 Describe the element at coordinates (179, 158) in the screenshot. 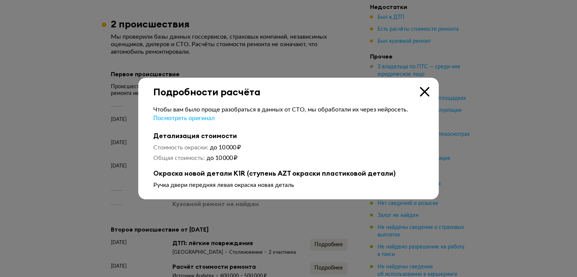

I see `dt: Общая стоимость` at that location.